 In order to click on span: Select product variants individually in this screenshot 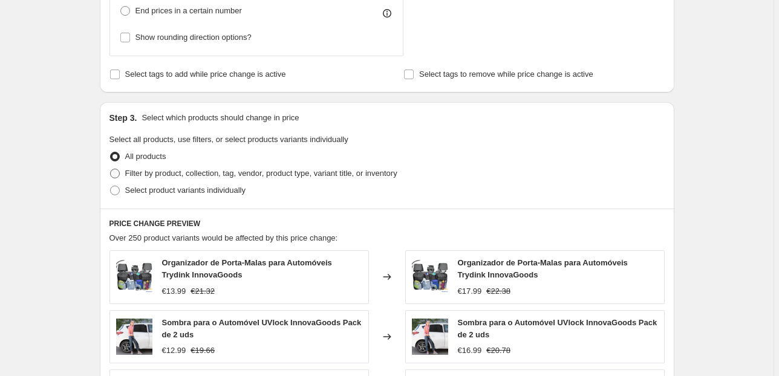, I will do `click(185, 190)`.